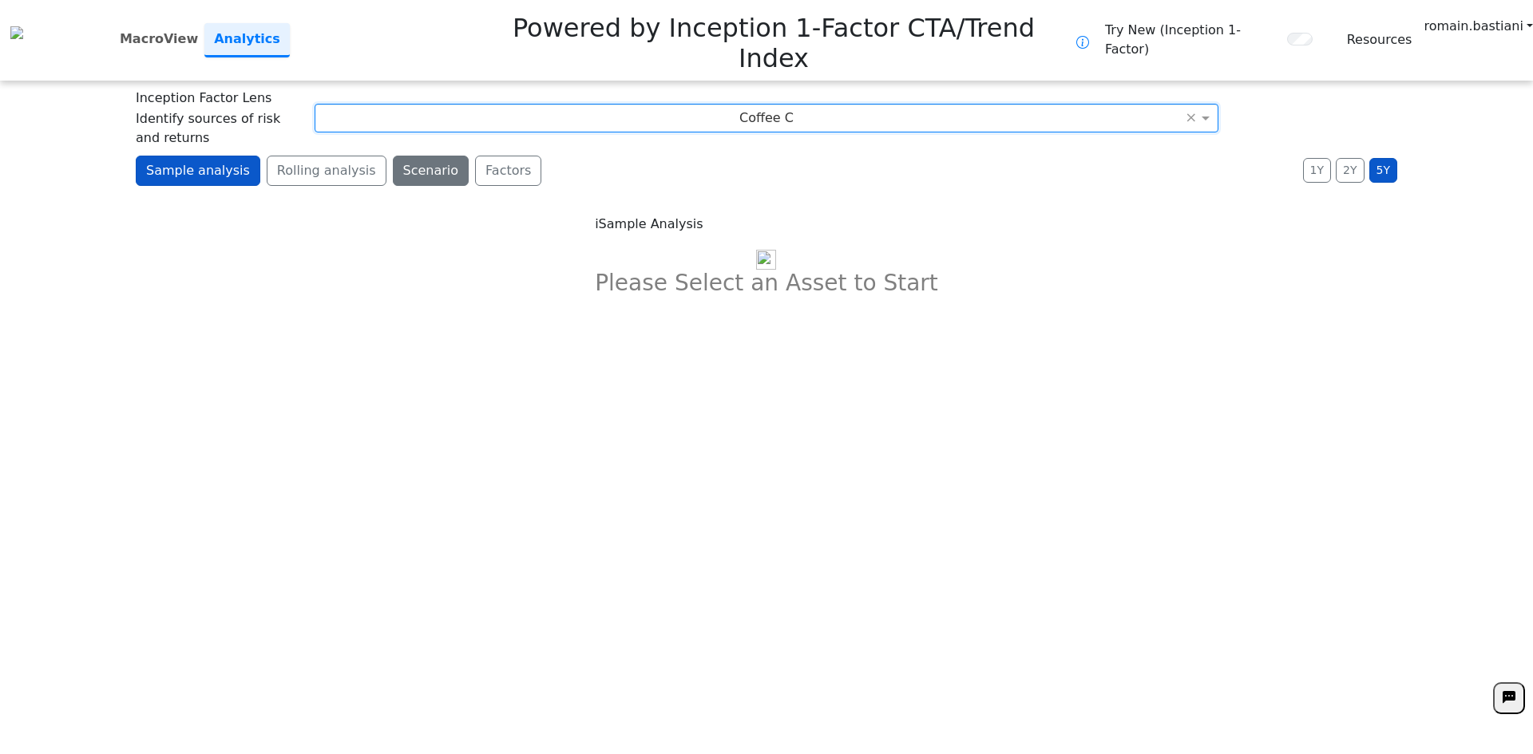 This screenshot has width=1533, height=754. I want to click on span: Clear value, so click(1190, 118).